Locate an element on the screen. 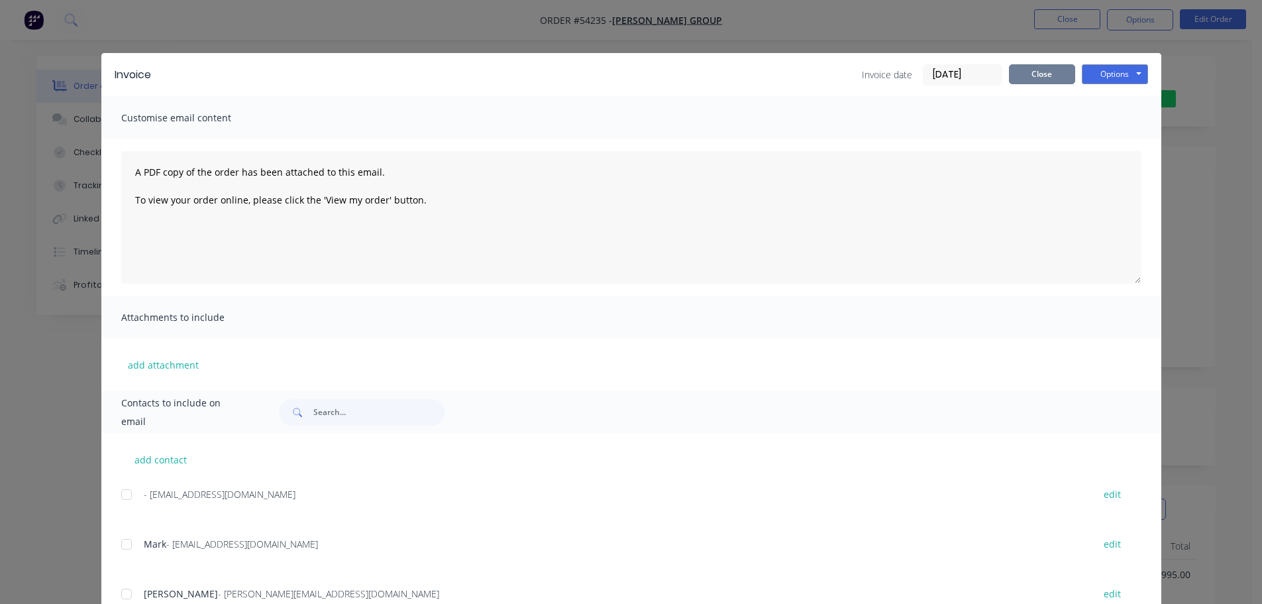  span: Customise email content is located at coordinates (194, 118).